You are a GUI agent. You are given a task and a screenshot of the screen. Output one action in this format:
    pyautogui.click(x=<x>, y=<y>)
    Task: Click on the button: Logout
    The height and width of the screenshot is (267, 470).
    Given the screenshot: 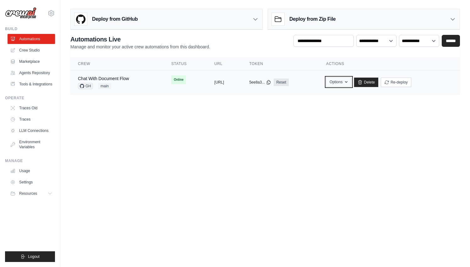 What is the action you would take?
    pyautogui.click(x=30, y=257)
    